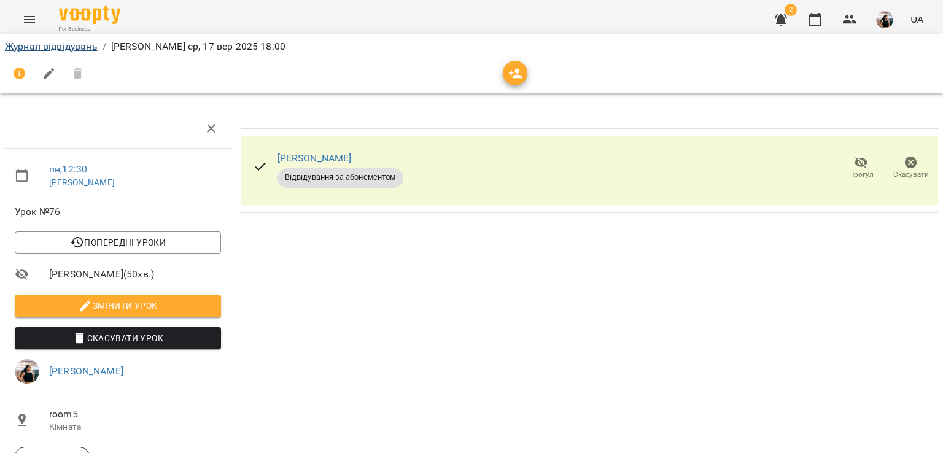 The height and width of the screenshot is (453, 943). Describe the element at coordinates (911, 168) in the screenshot. I see `button: Скасувати` at that location.